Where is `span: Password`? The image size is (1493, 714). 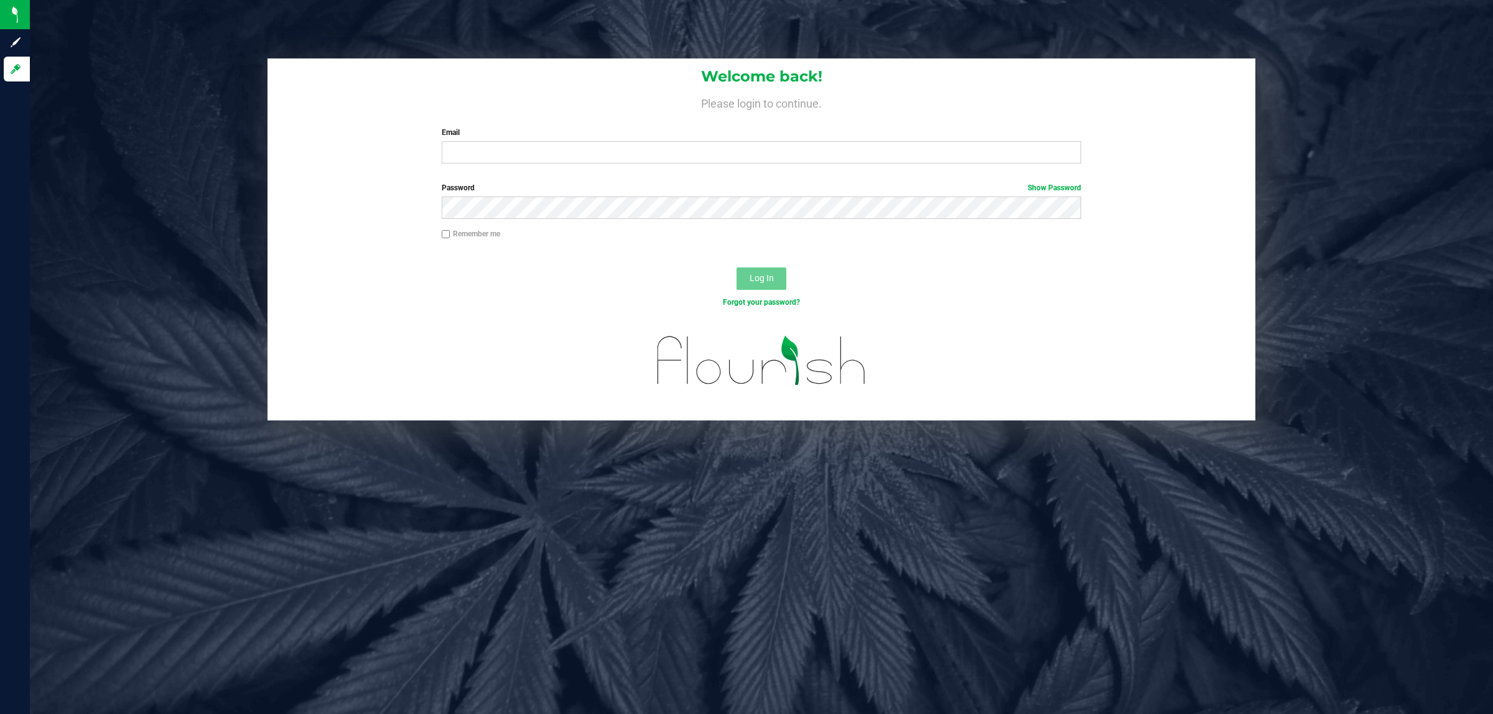
span: Password is located at coordinates (458, 188).